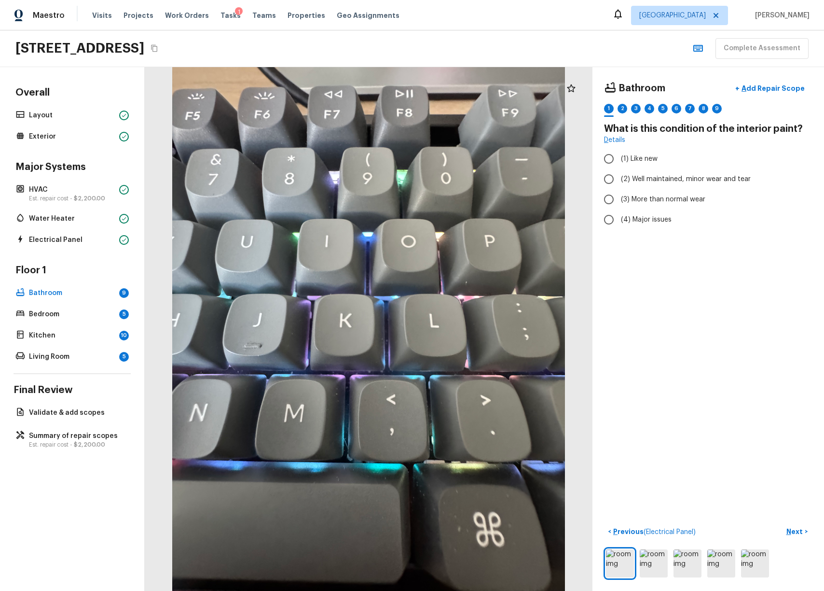 The width and height of the screenshot is (824, 591). Describe the element at coordinates (652, 531) in the screenshot. I see `button: <Previous(Electrical Panel)` at that location.